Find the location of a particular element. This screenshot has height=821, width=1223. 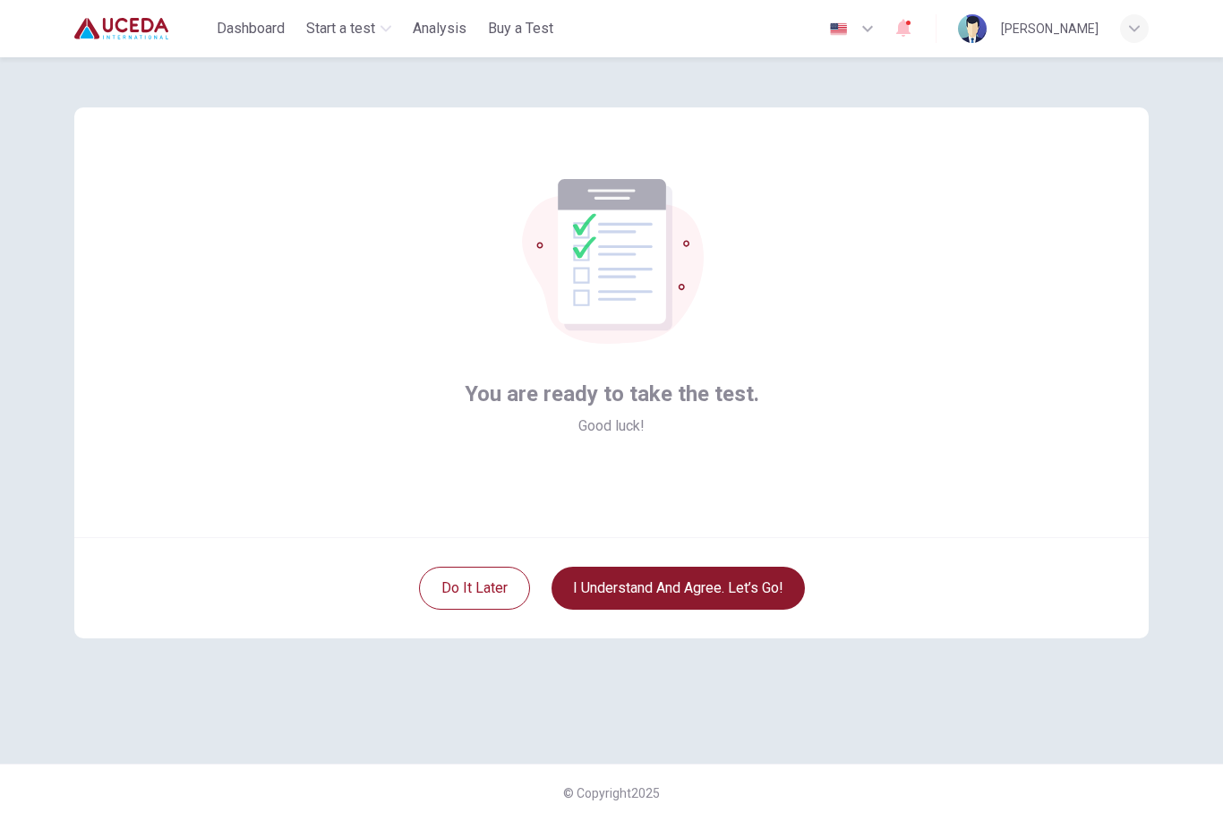

span: Start a test is located at coordinates (340, 29).